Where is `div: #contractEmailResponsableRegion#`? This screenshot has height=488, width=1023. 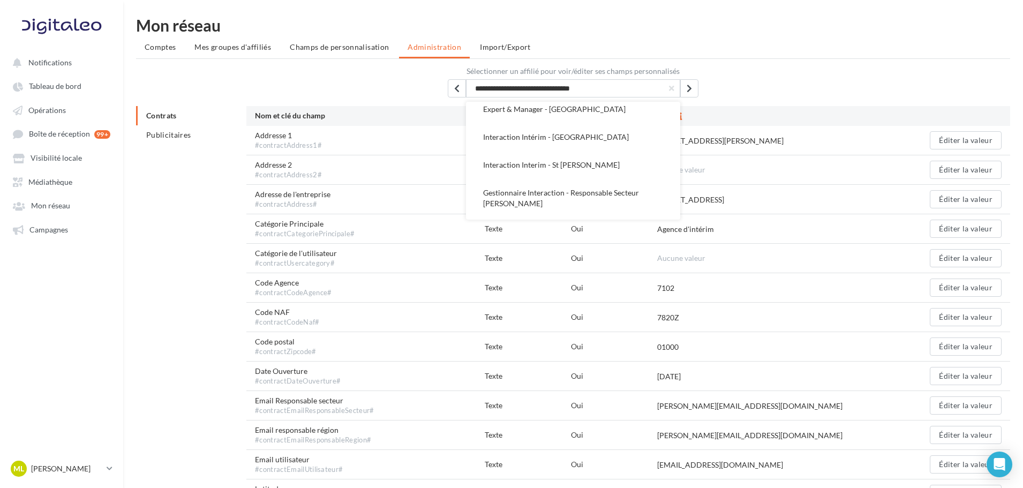
div: #contractEmailResponsableRegion# is located at coordinates (313, 440).